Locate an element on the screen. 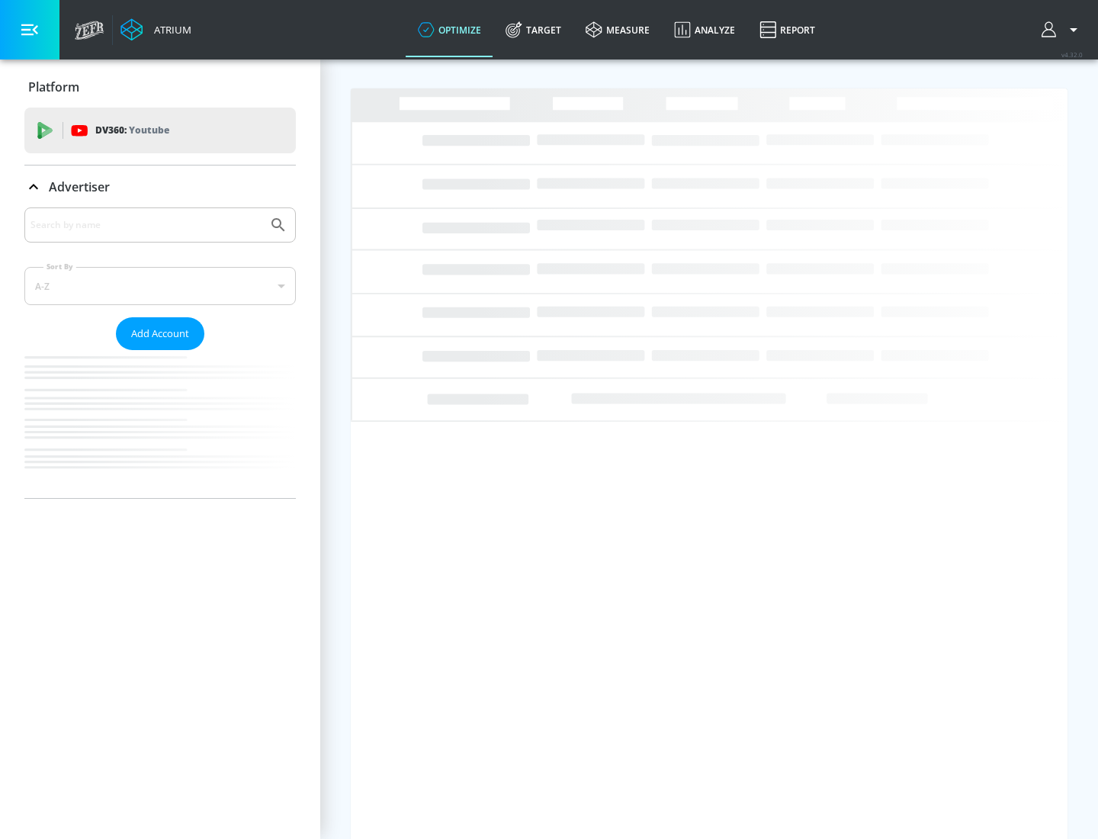  p: Advertiser is located at coordinates (79, 187).